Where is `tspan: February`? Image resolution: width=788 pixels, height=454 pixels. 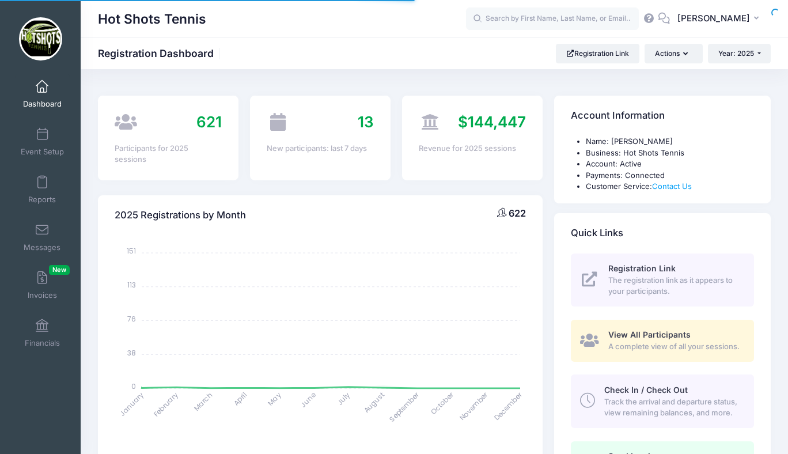 tspan: February is located at coordinates (165, 404).